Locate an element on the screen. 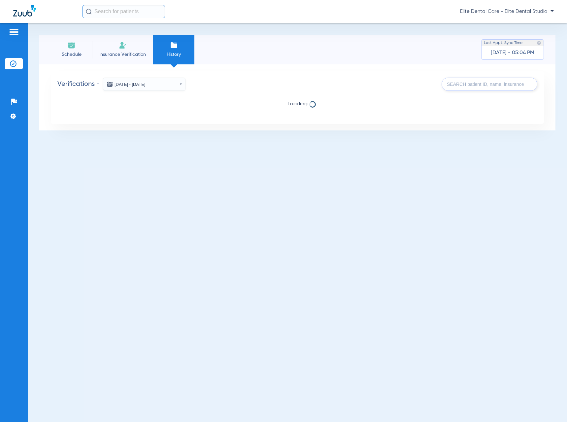 Image resolution: width=567 pixels, height=422 pixels. img: Manual Insurance Verification is located at coordinates (123, 45).